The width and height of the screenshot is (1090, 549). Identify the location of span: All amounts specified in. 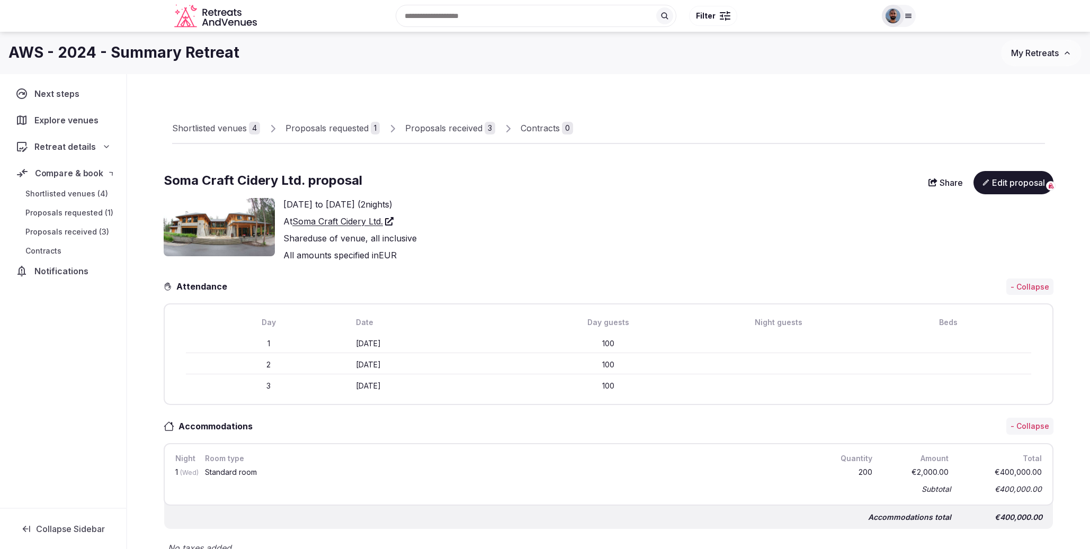
(331, 255).